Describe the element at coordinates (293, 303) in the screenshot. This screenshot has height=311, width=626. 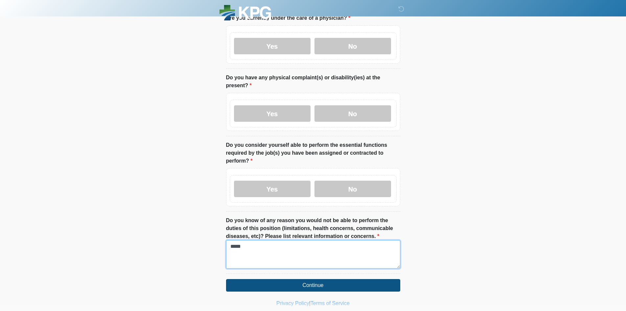
I see `a: Privacy Policy` at that location.